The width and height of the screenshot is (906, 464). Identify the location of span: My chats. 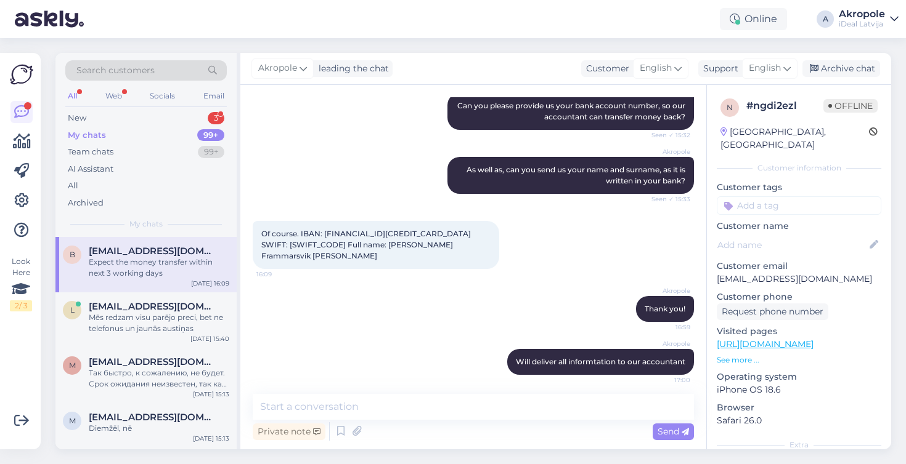
(146, 224).